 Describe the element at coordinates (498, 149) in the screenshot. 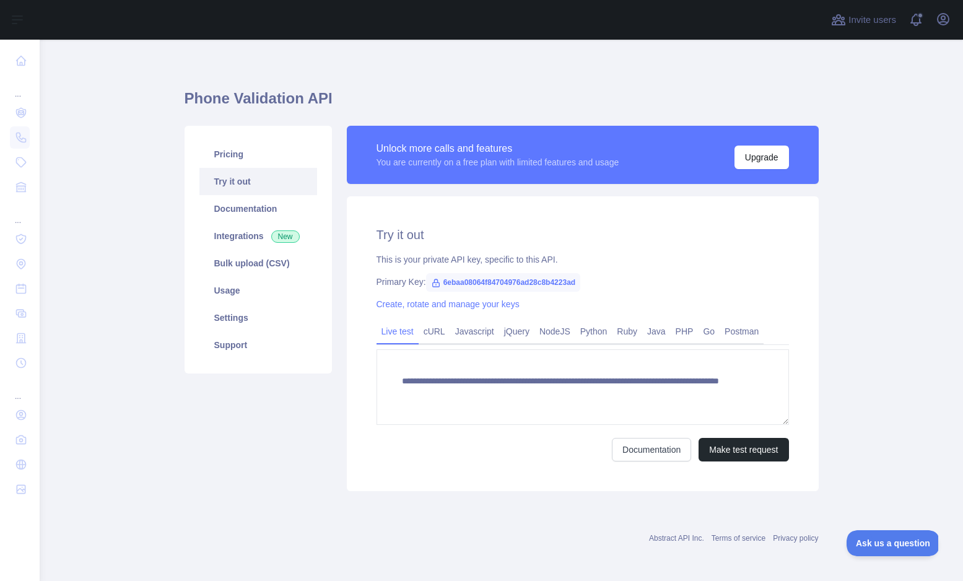

I see `div: Unlock more calls and features` at that location.